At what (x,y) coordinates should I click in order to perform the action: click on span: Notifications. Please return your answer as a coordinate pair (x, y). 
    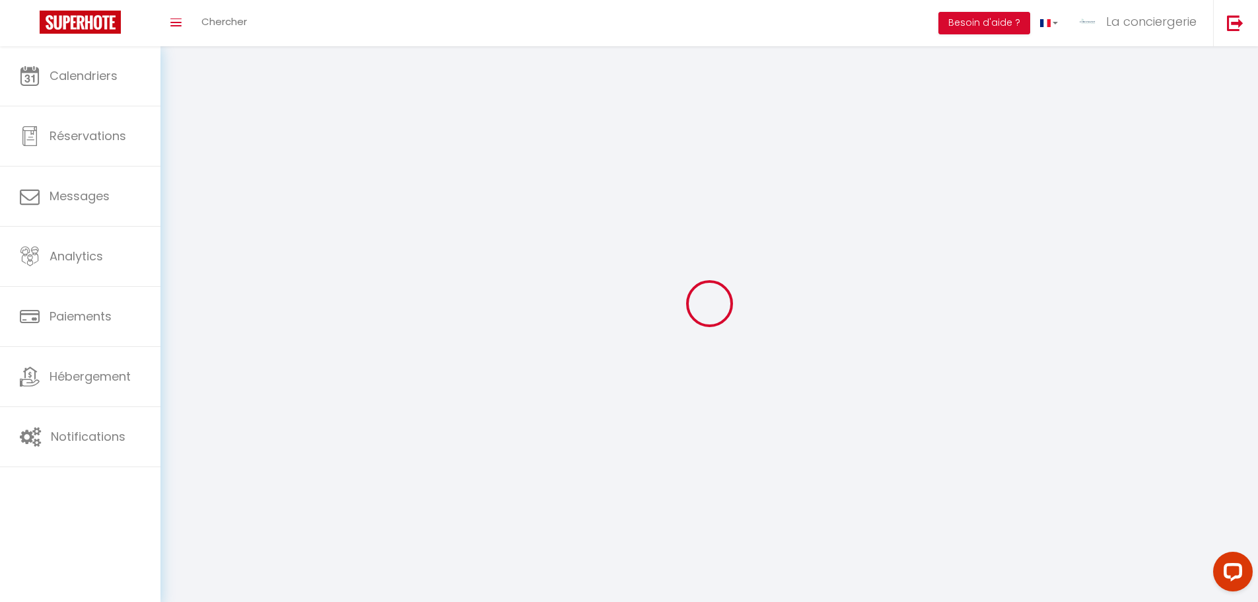
    Looking at the image, I should click on (88, 436).